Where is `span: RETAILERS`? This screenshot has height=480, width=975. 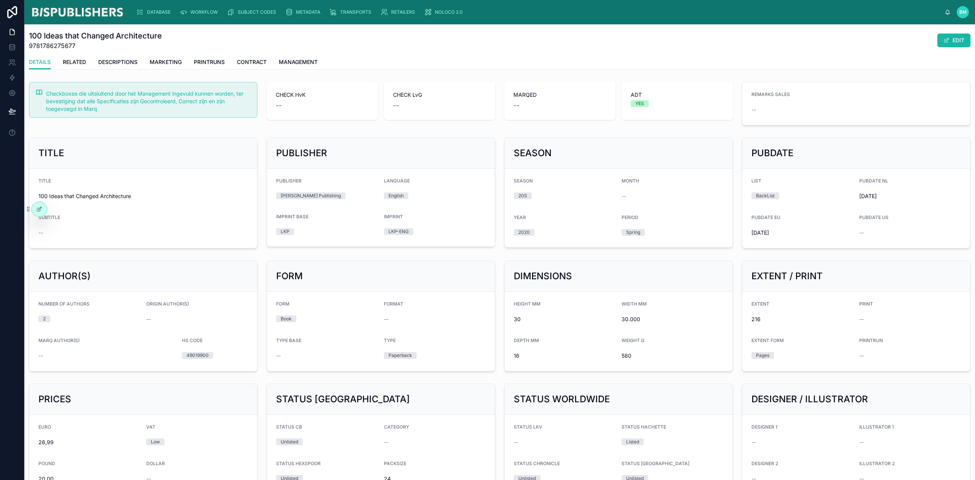
span: RETAILERS is located at coordinates (403, 12).